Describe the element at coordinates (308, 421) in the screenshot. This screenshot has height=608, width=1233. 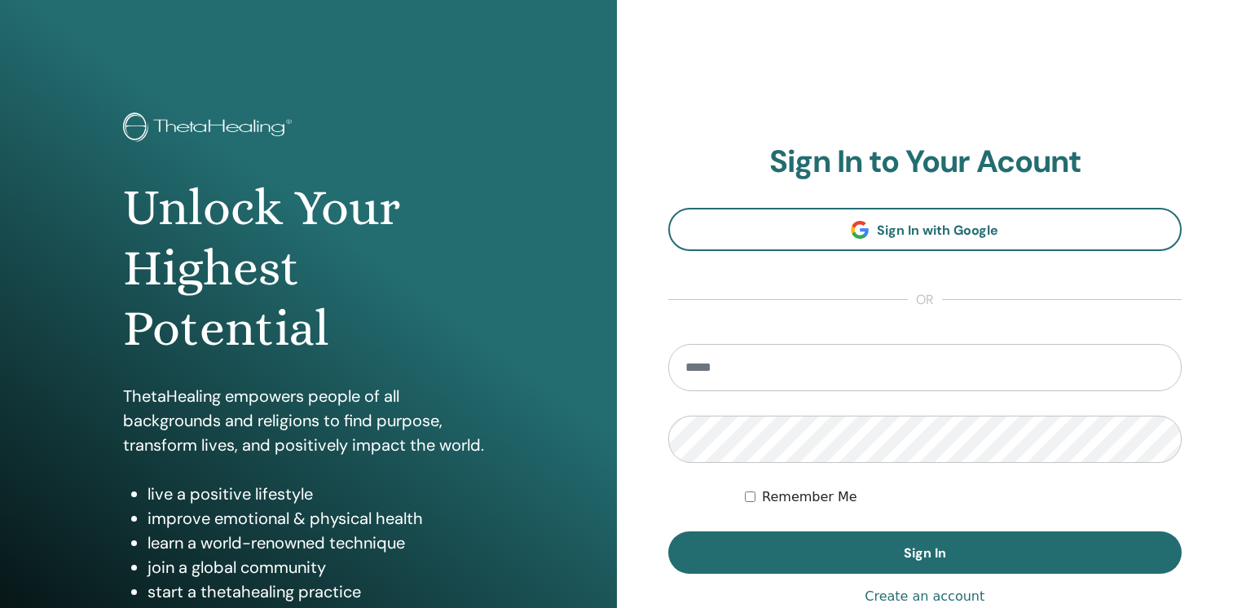
I see `p: ThetaHealing empowers people of all backgrounds and religions to find purpose, transform lives, a...` at that location.